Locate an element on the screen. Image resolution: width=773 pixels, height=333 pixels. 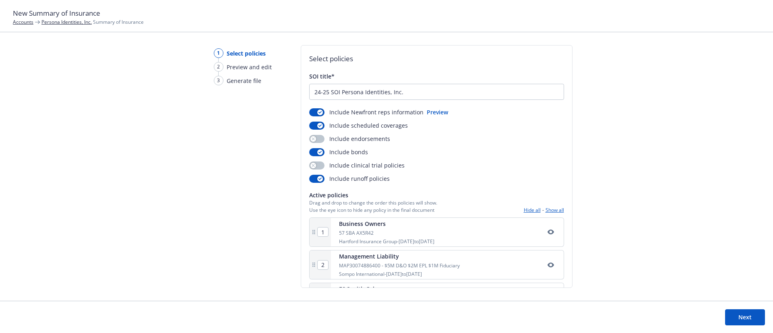
button: Show all is located at coordinates (555, 210).